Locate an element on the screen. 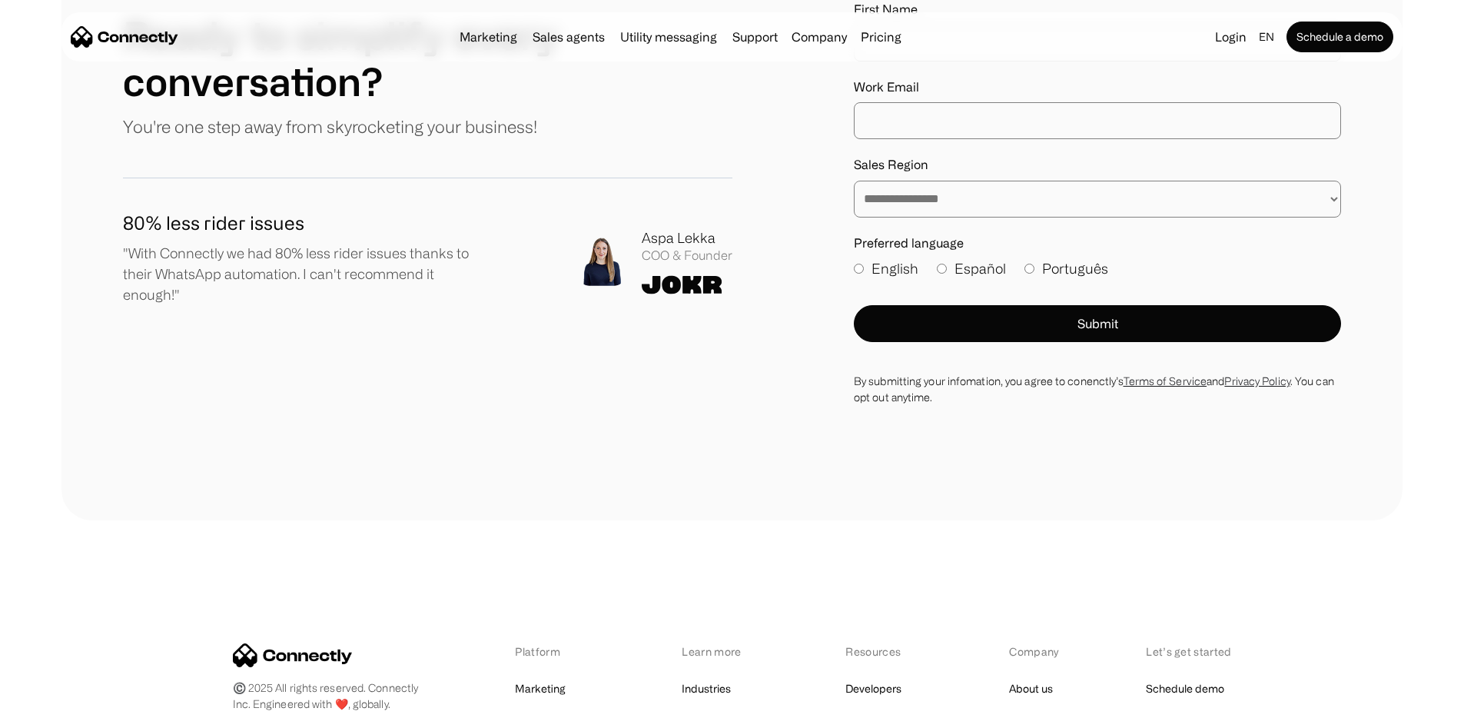 The image size is (1464, 718). a: Schedule a demo is located at coordinates (1340, 37).